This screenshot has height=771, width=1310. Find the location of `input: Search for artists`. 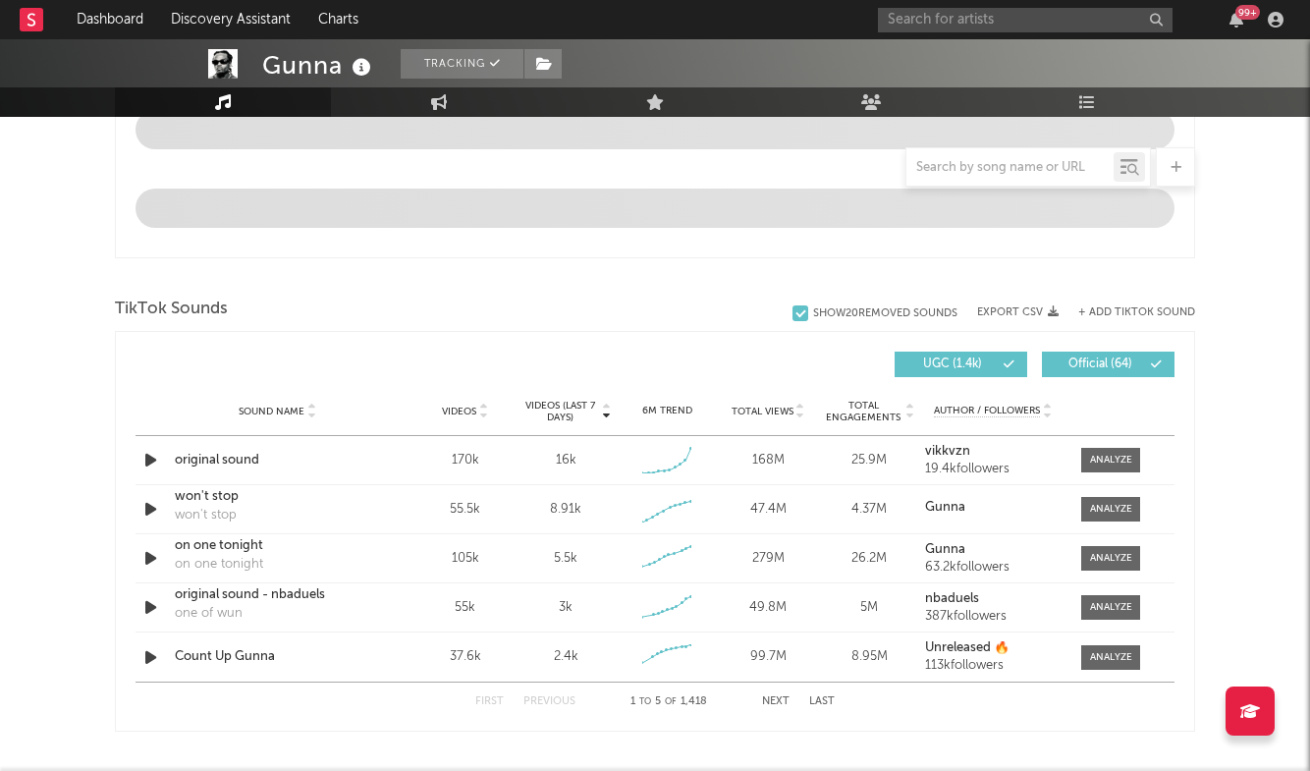

input: Search for artists is located at coordinates (1025, 20).